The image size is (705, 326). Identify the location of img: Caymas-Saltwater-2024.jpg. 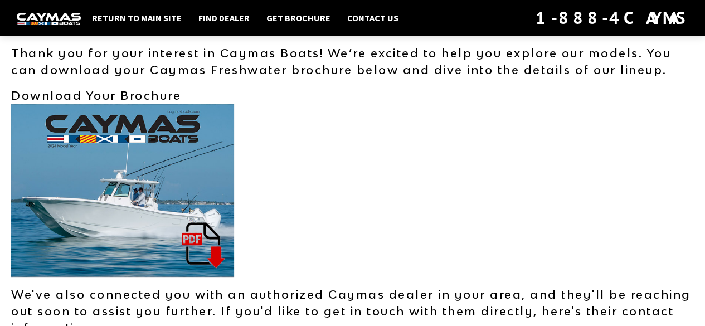
(123, 190).